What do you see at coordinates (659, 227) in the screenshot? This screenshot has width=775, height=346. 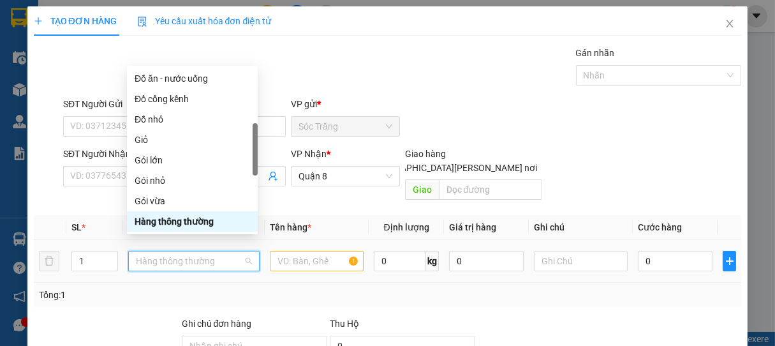 I see `span: Cước hàng` at bounding box center [659, 227].